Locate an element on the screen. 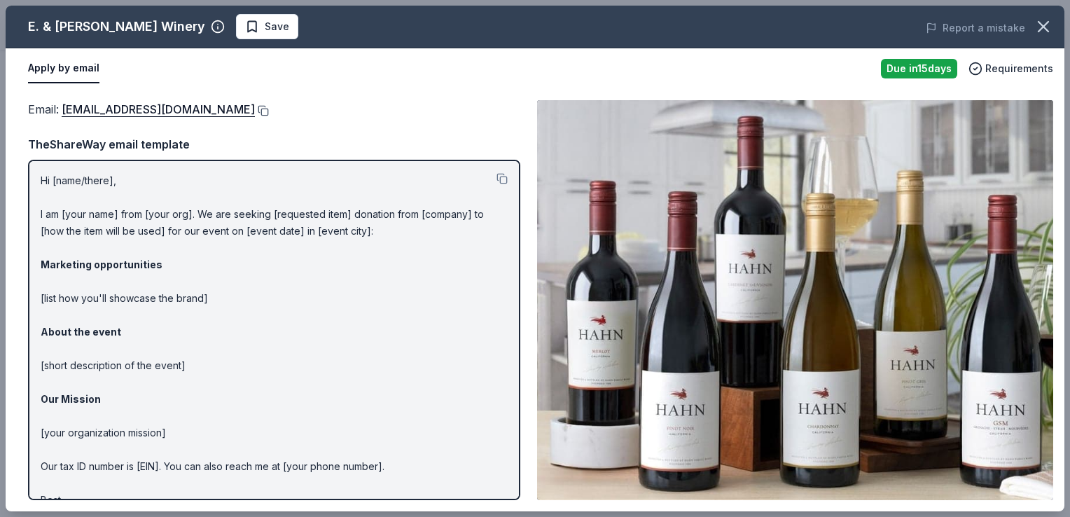 The image size is (1070, 517). span: Email : is located at coordinates (142, 109).